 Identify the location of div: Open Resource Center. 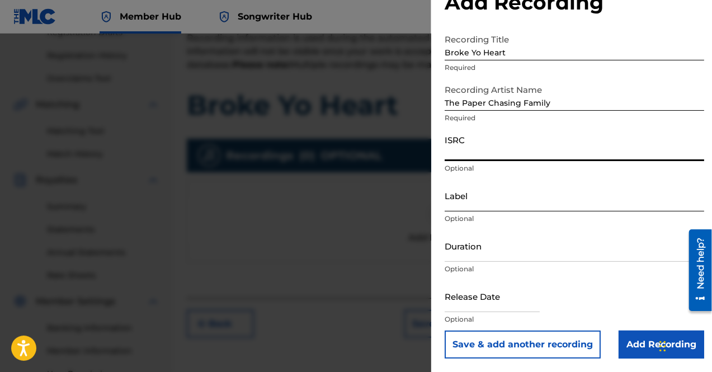
(20, 45).